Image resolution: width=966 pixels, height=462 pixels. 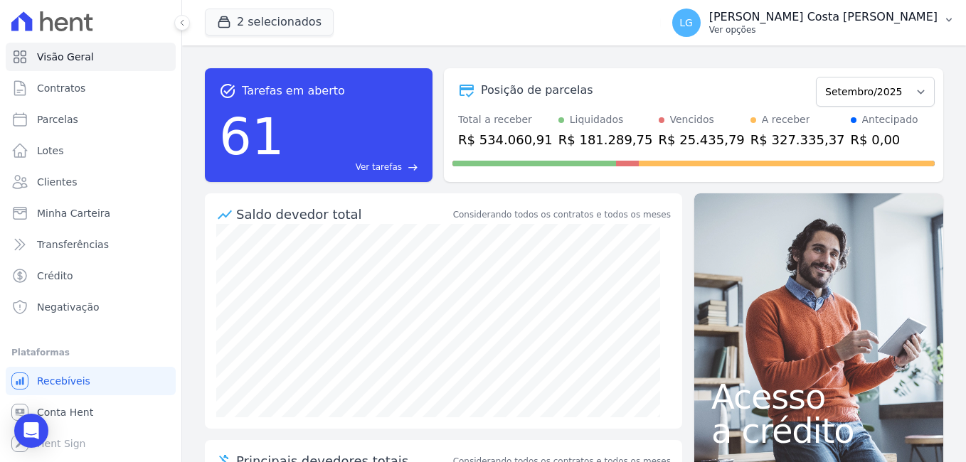 I want to click on a: Transferências, so click(x=90, y=245).